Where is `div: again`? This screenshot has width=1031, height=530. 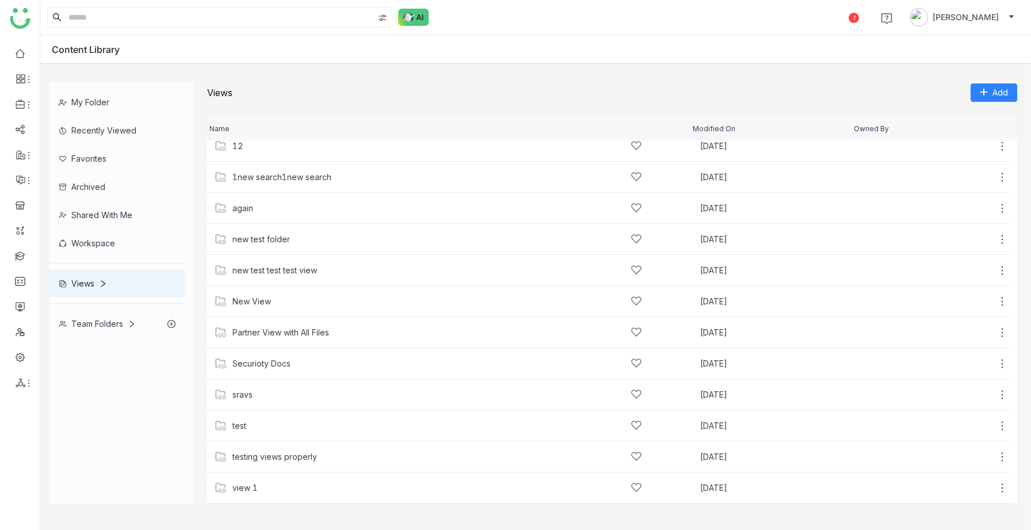
div: again is located at coordinates (243, 208).